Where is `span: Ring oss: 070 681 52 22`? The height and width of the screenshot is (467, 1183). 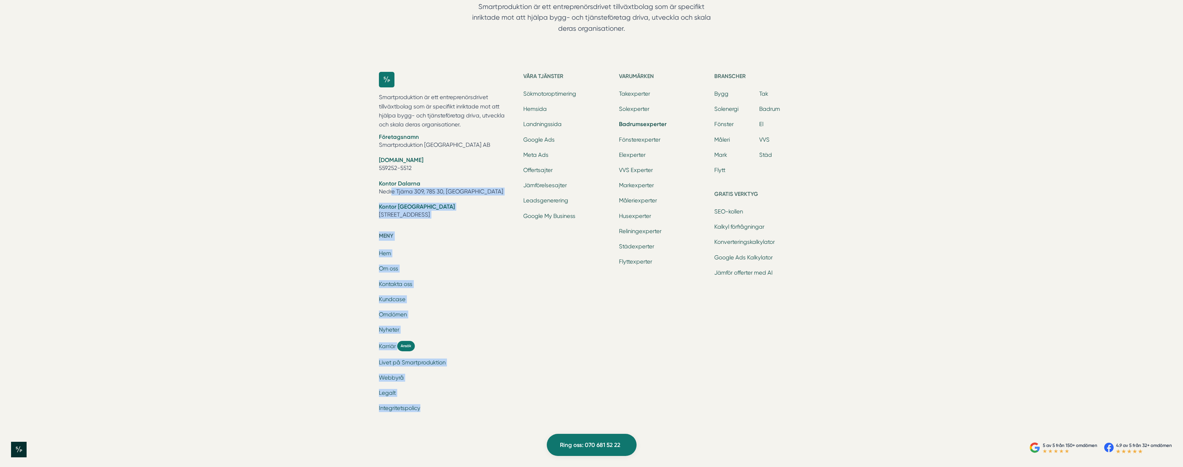 span: Ring oss: 070 681 52 22 is located at coordinates (590, 445).